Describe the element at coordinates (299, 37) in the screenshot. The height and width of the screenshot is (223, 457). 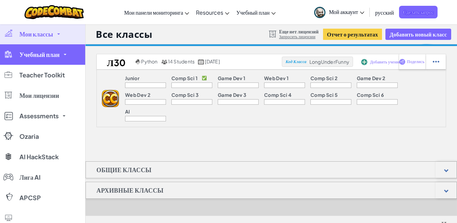
I see `a: Запросить лицензии` at that location.